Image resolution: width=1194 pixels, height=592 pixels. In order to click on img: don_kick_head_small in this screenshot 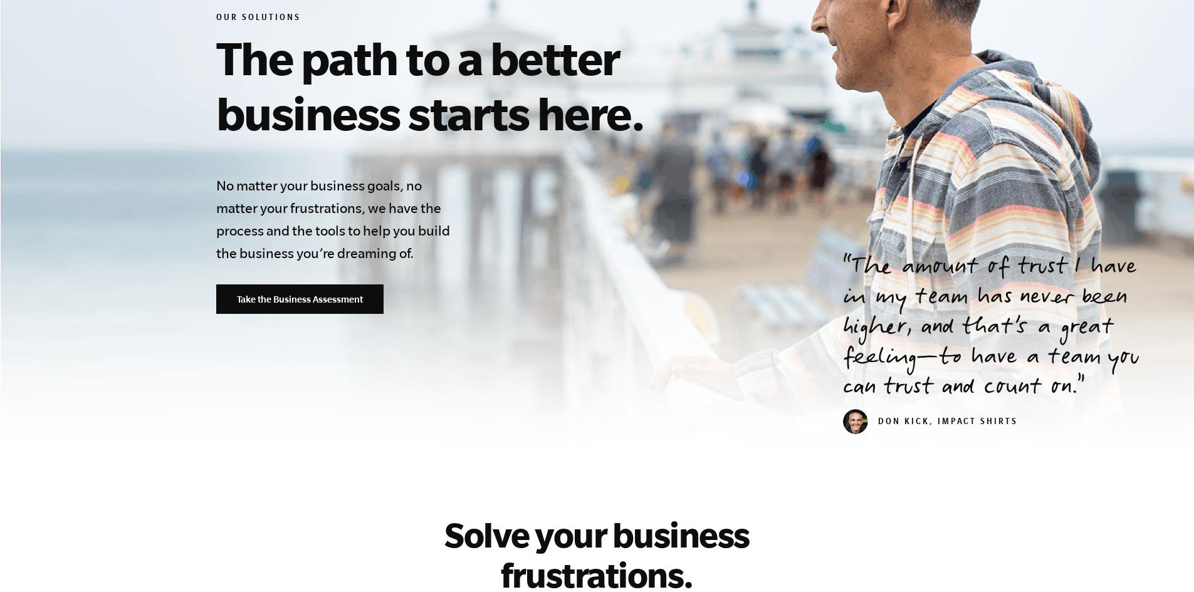, I will do `click(856, 422)`.